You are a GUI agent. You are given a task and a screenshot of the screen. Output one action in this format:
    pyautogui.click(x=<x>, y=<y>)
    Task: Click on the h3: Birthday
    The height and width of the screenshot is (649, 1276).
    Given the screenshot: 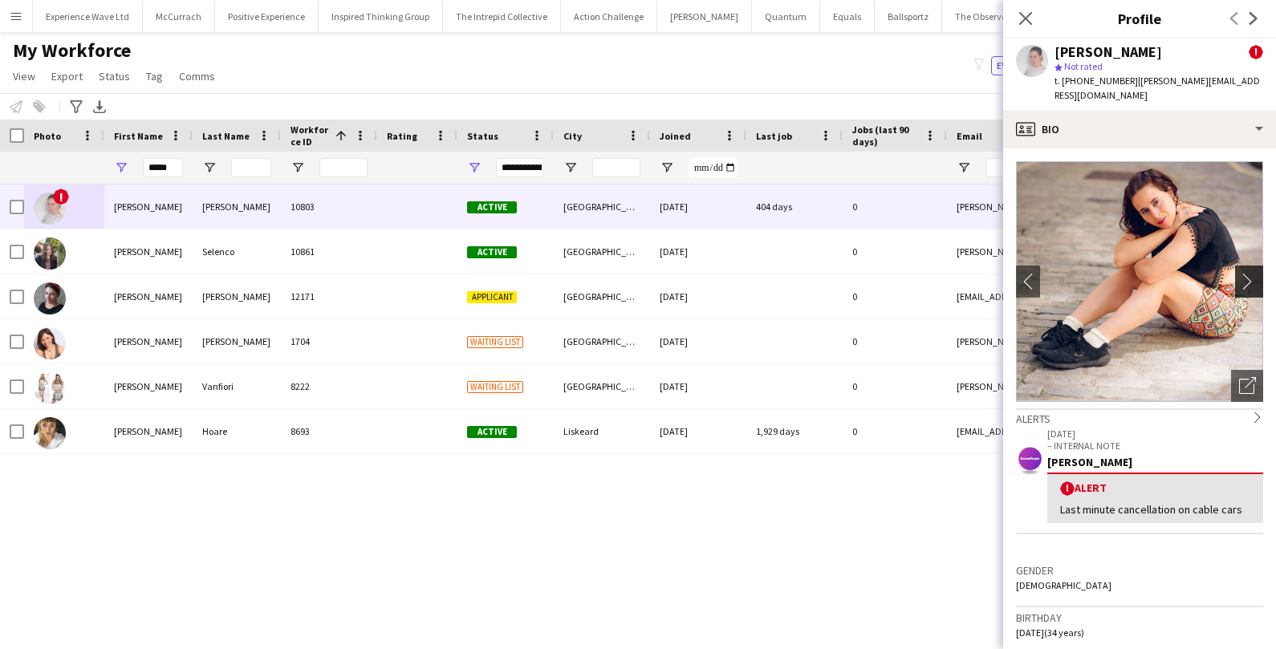 What is the action you would take?
    pyautogui.click(x=1139, y=618)
    